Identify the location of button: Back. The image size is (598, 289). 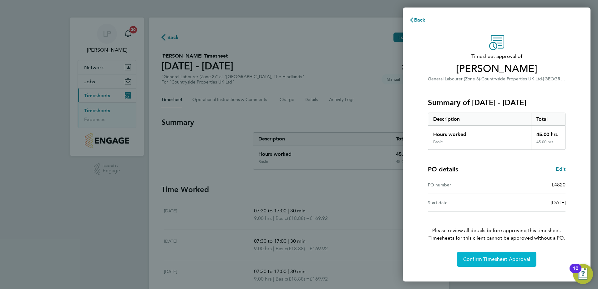
(417, 20).